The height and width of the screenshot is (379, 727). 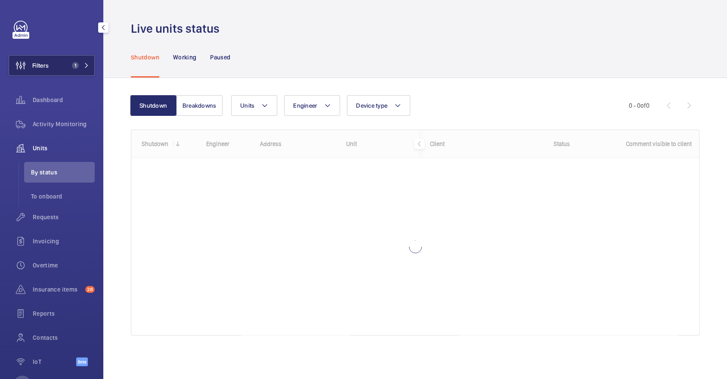 I want to click on span: IoT, so click(x=54, y=362).